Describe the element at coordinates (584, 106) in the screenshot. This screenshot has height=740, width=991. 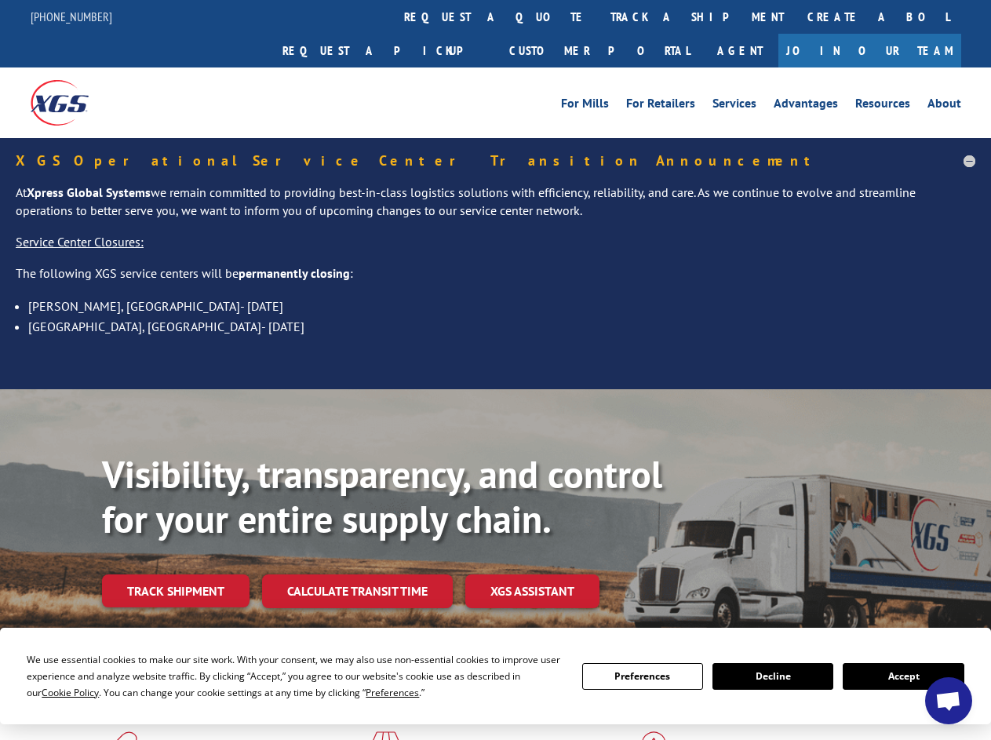
I see `a: For Mills` at that location.